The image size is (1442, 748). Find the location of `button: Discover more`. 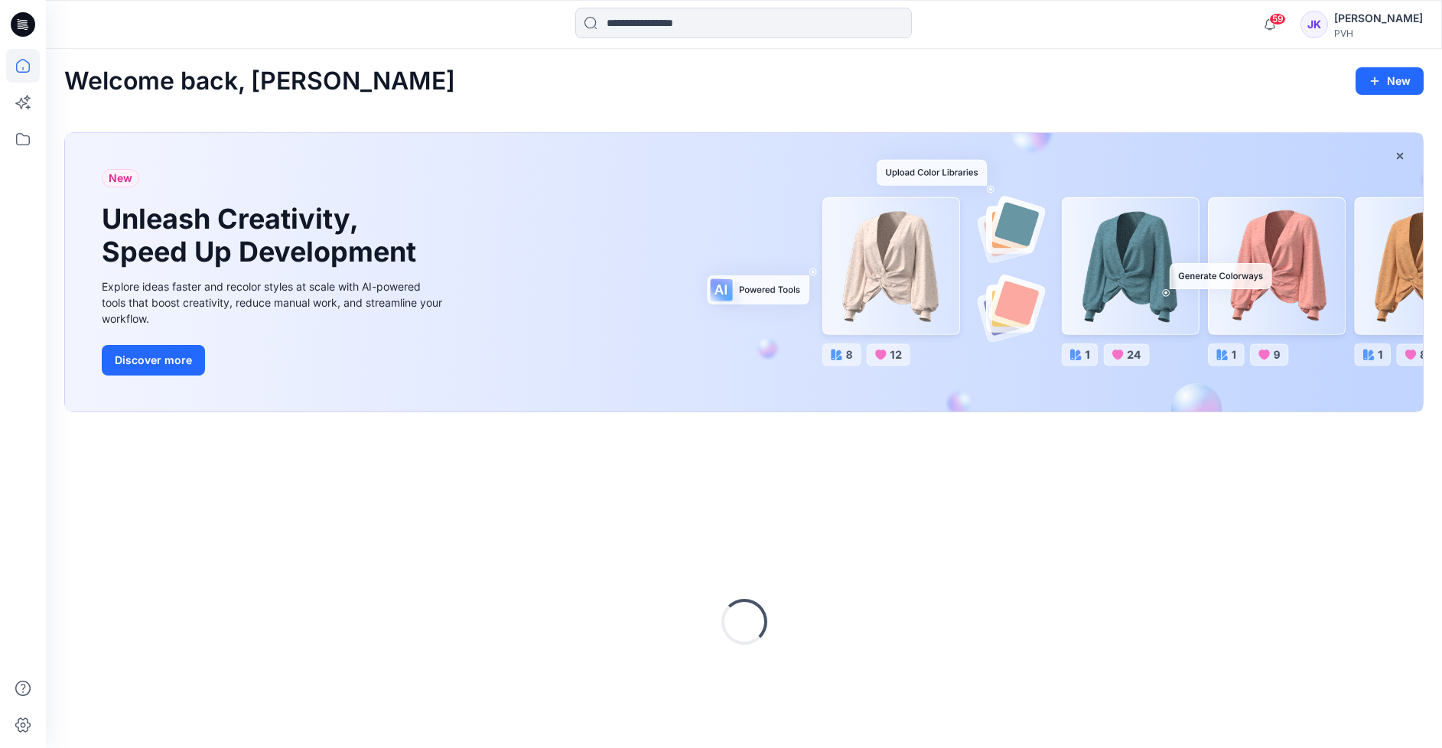

button: Discover more is located at coordinates (153, 360).